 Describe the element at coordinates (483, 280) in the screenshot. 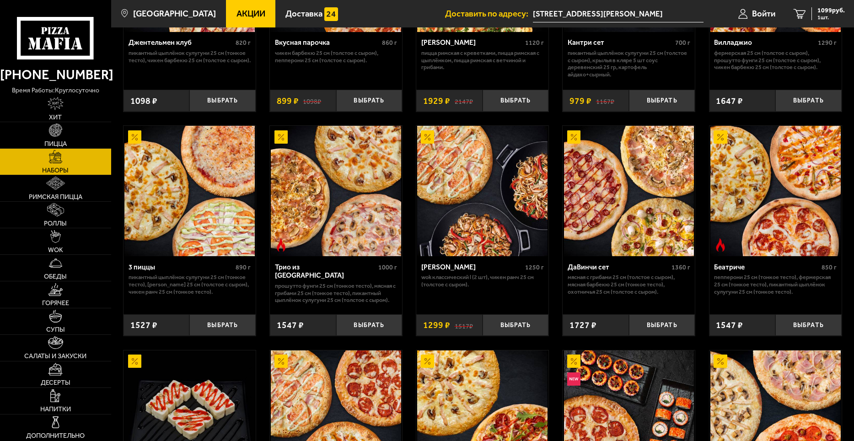

I see `p: Wok классический L (2 шт), Чикен Ранч 25 см (толстое с сыром).` at that location.